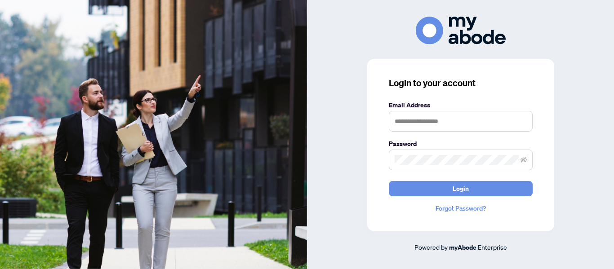 Image resolution: width=614 pixels, height=269 pixels. I want to click on span: eye-invisible, so click(524, 160).